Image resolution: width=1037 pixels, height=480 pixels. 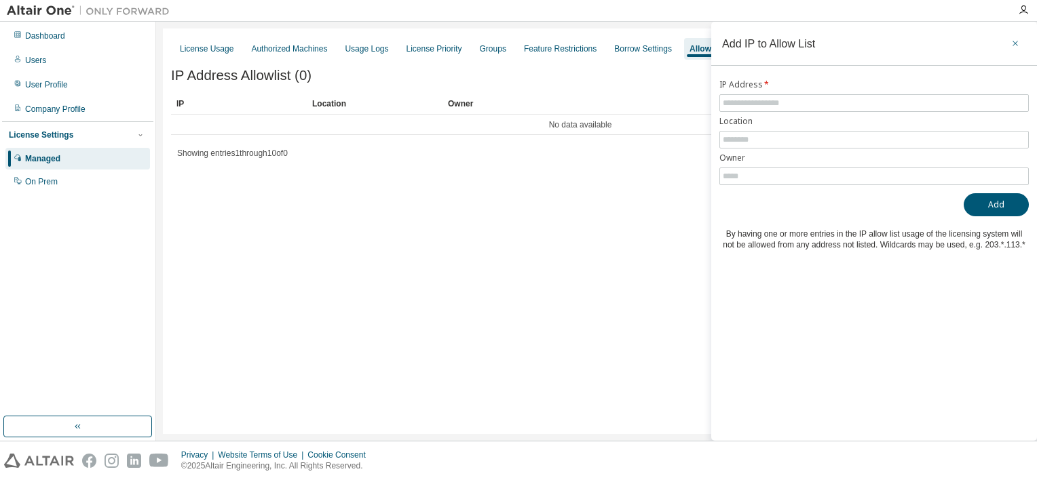 I want to click on span: Showing entries 1 through 10 of 0, so click(x=232, y=153).